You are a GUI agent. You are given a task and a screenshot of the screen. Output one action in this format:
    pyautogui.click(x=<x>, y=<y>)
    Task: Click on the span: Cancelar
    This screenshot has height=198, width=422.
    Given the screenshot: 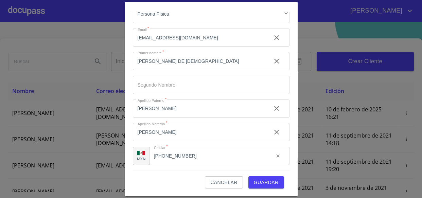 What is the action you would take?
    pyautogui.click(x=223, y=182)
    